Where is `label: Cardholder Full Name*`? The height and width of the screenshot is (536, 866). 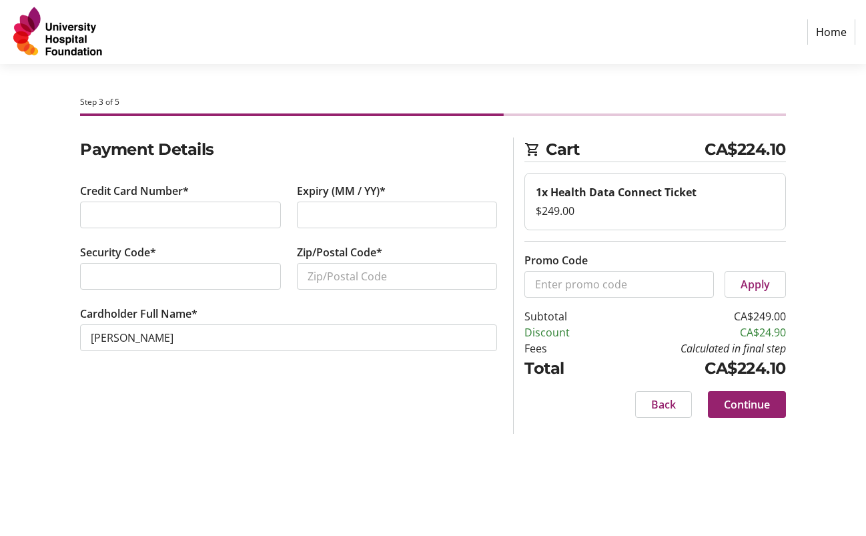
label: Cardholder Full Name* is located at coordinates (139, 314).